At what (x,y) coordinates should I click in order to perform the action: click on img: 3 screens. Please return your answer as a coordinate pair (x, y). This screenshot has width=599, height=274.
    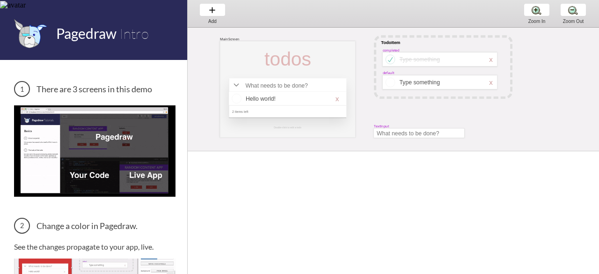
    Looking at the image, I should click on (95, 151).